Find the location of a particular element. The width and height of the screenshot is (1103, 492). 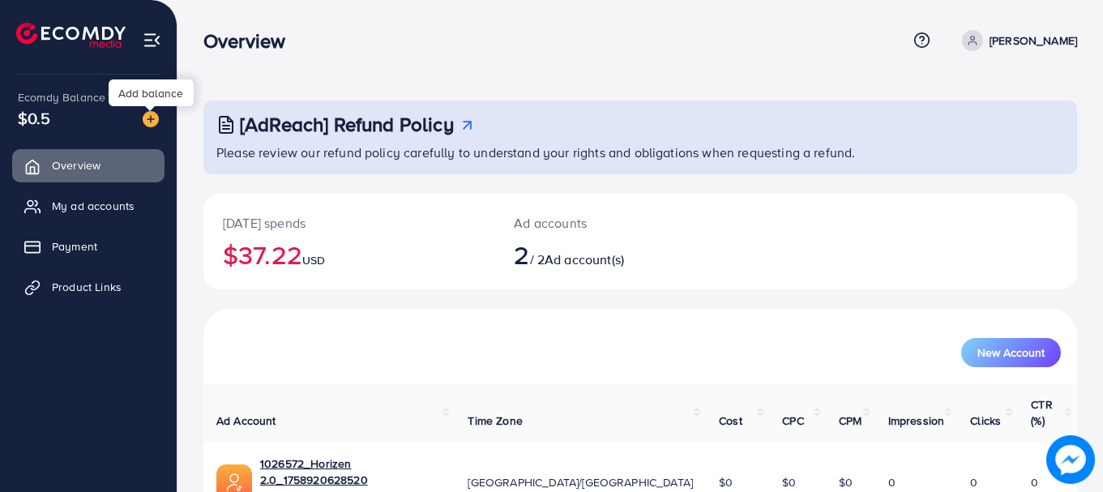

a: Product Links is located at coordinates (88, 287).